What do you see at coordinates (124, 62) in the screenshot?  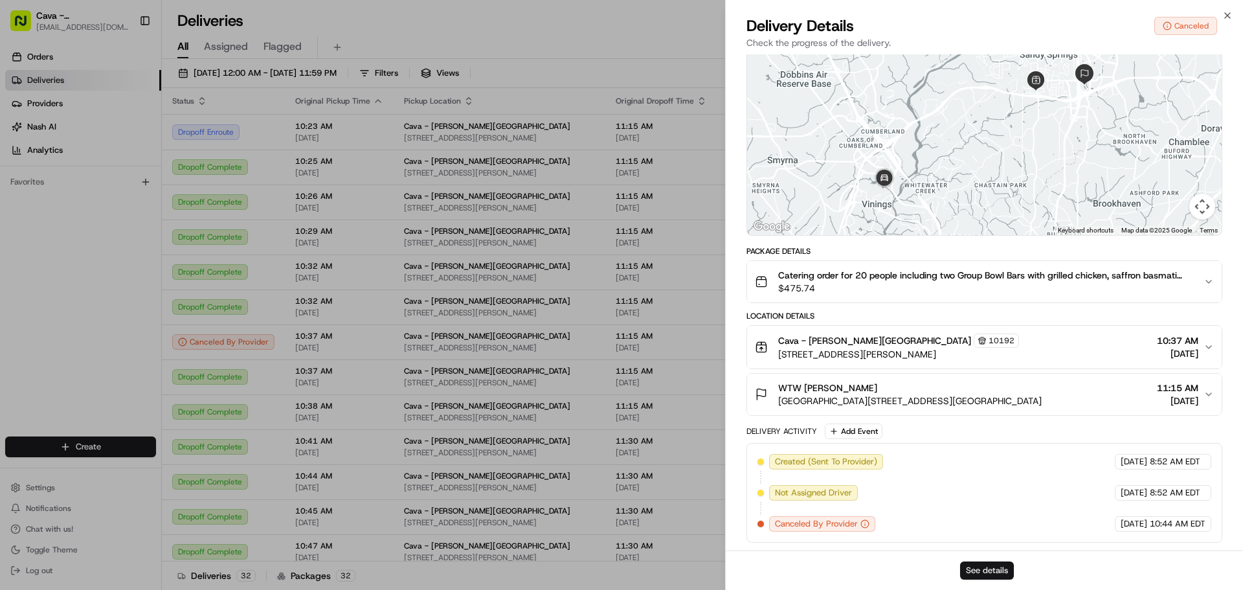 I see `p: Welcome 👋` at bounding box center [124, 62].